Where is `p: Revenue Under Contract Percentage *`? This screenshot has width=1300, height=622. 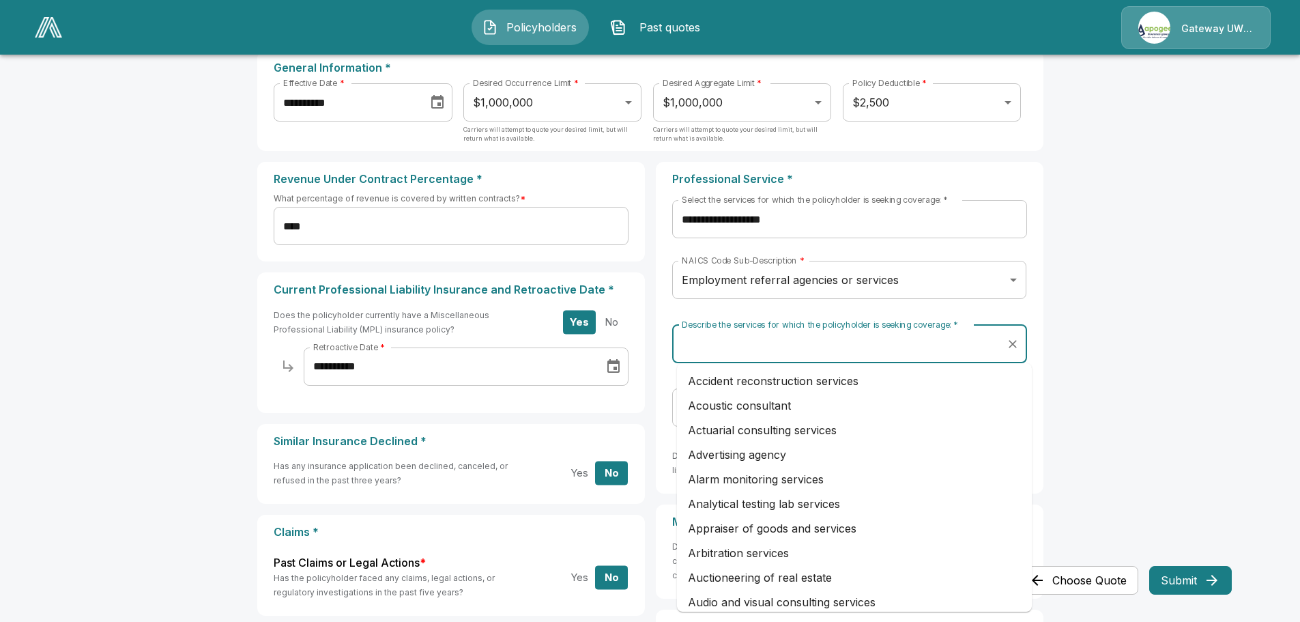 p: Revenue Under Contract Percentage * is located at coordinates (451, 179).